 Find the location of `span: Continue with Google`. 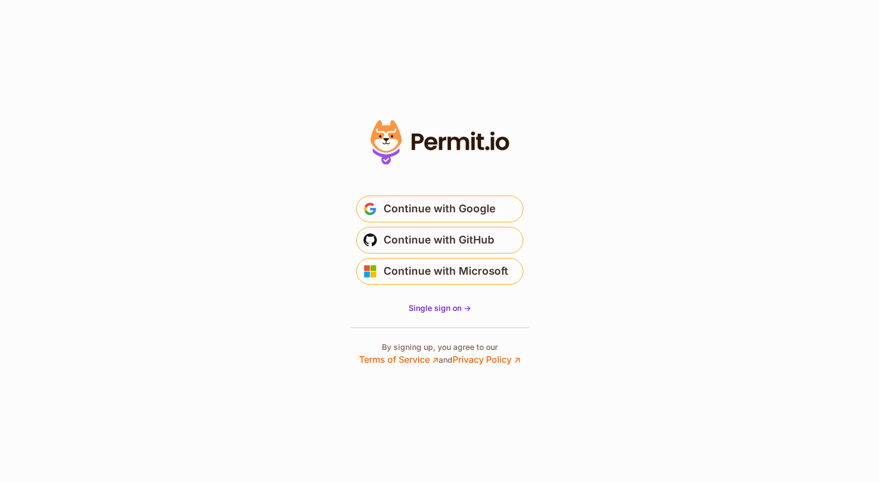

span: Continue with Google is located at coordinates (439, 209).